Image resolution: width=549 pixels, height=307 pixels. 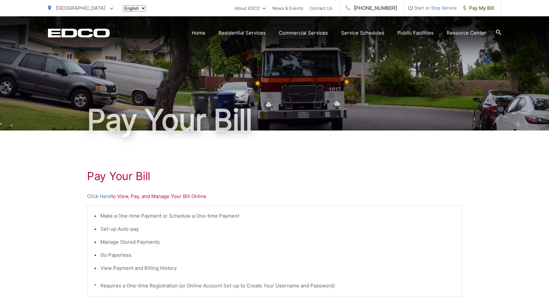 I want to click on a: Resource Center, so click(x=466, y=33).